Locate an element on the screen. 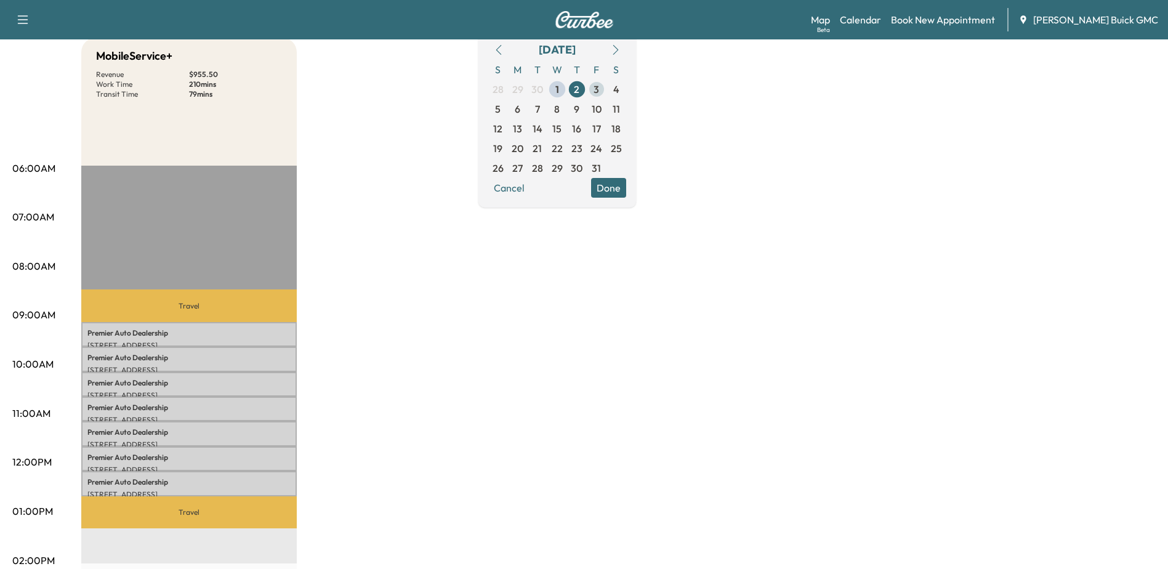 Image resolution: width=1168 pixels, height=569 pixels. span: 25 is located at coordinates (617, 148).